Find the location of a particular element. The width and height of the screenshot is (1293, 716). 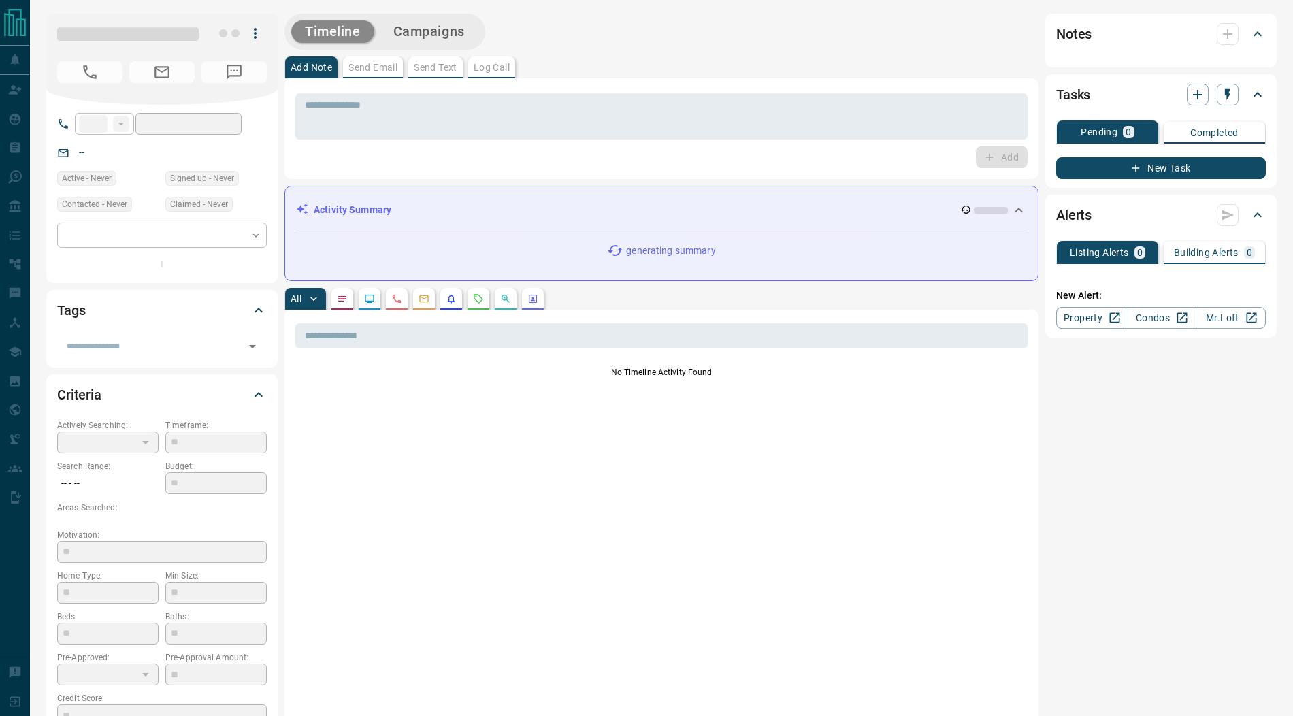

button: New Task is located at coordinates (1161, 168).